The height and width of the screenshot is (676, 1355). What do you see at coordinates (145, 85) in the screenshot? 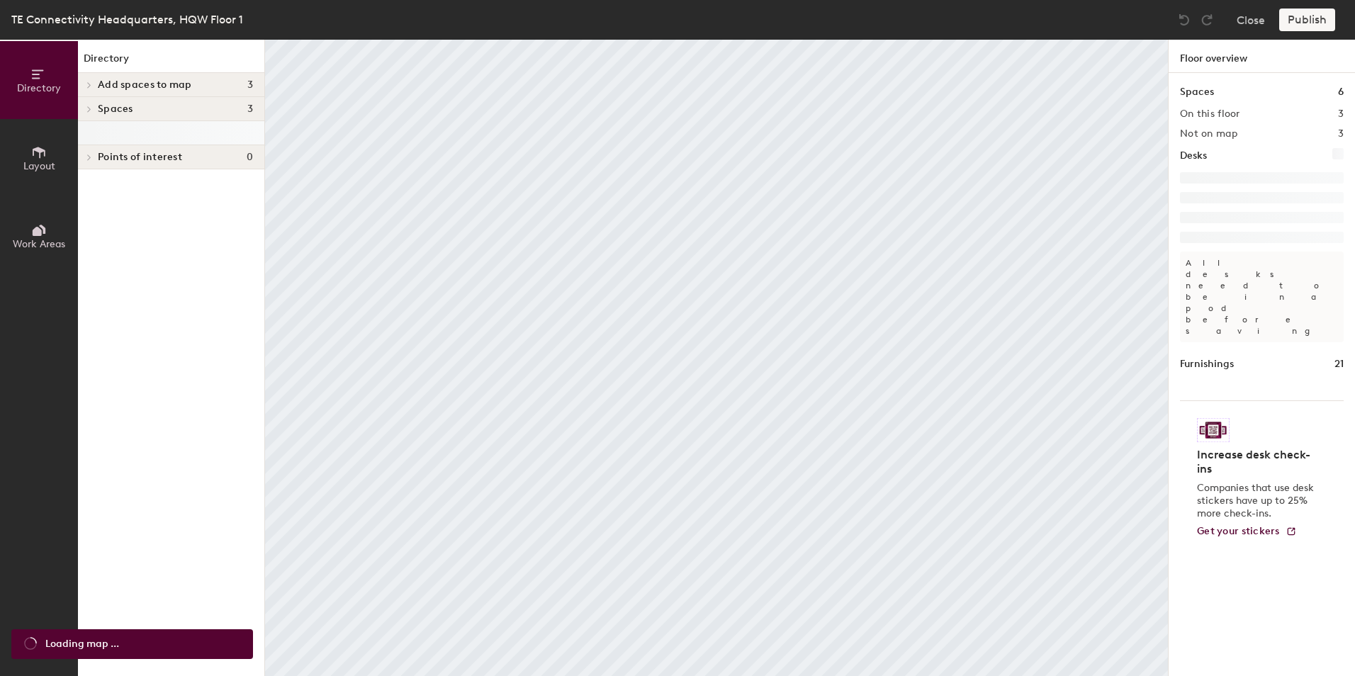
I see `span: Add spaces to map` at bounding box center [145, 85].